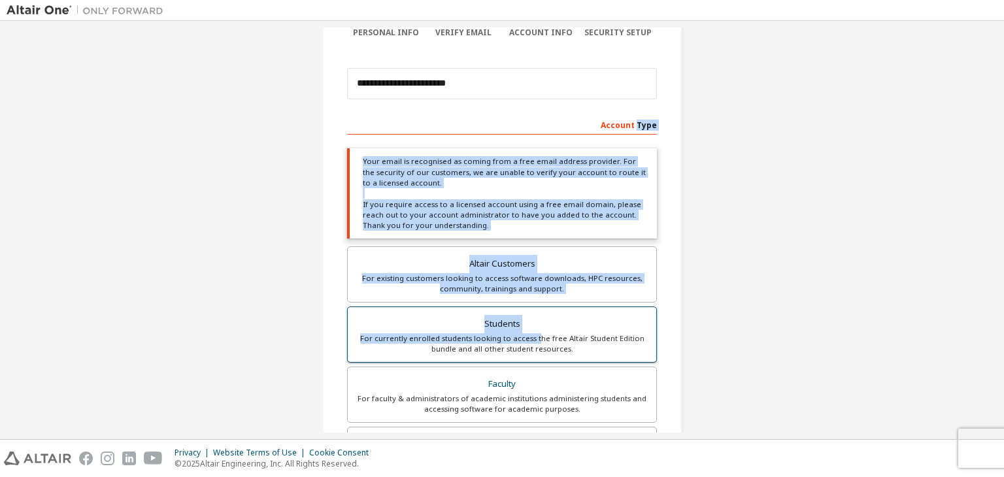 The height and width of the screenshot is (477, 1004). I want to click on div: Cookie Consent, so click(342, 453).